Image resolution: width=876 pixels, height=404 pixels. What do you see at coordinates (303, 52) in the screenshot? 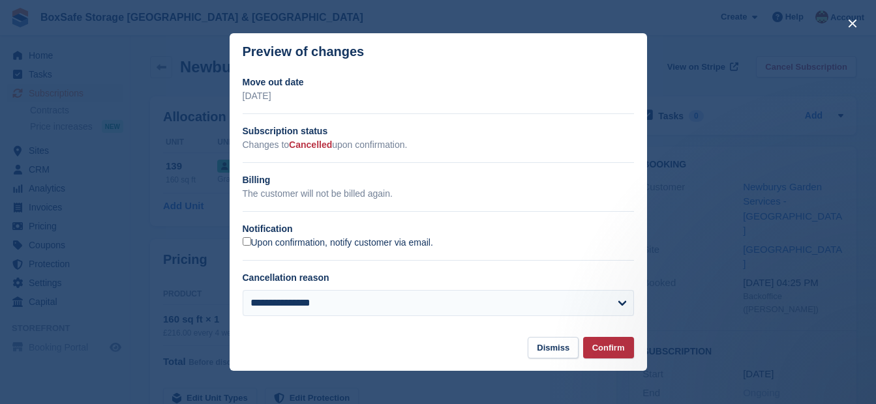
I see `p: Preview of changes` at bounding box center [303, 52].